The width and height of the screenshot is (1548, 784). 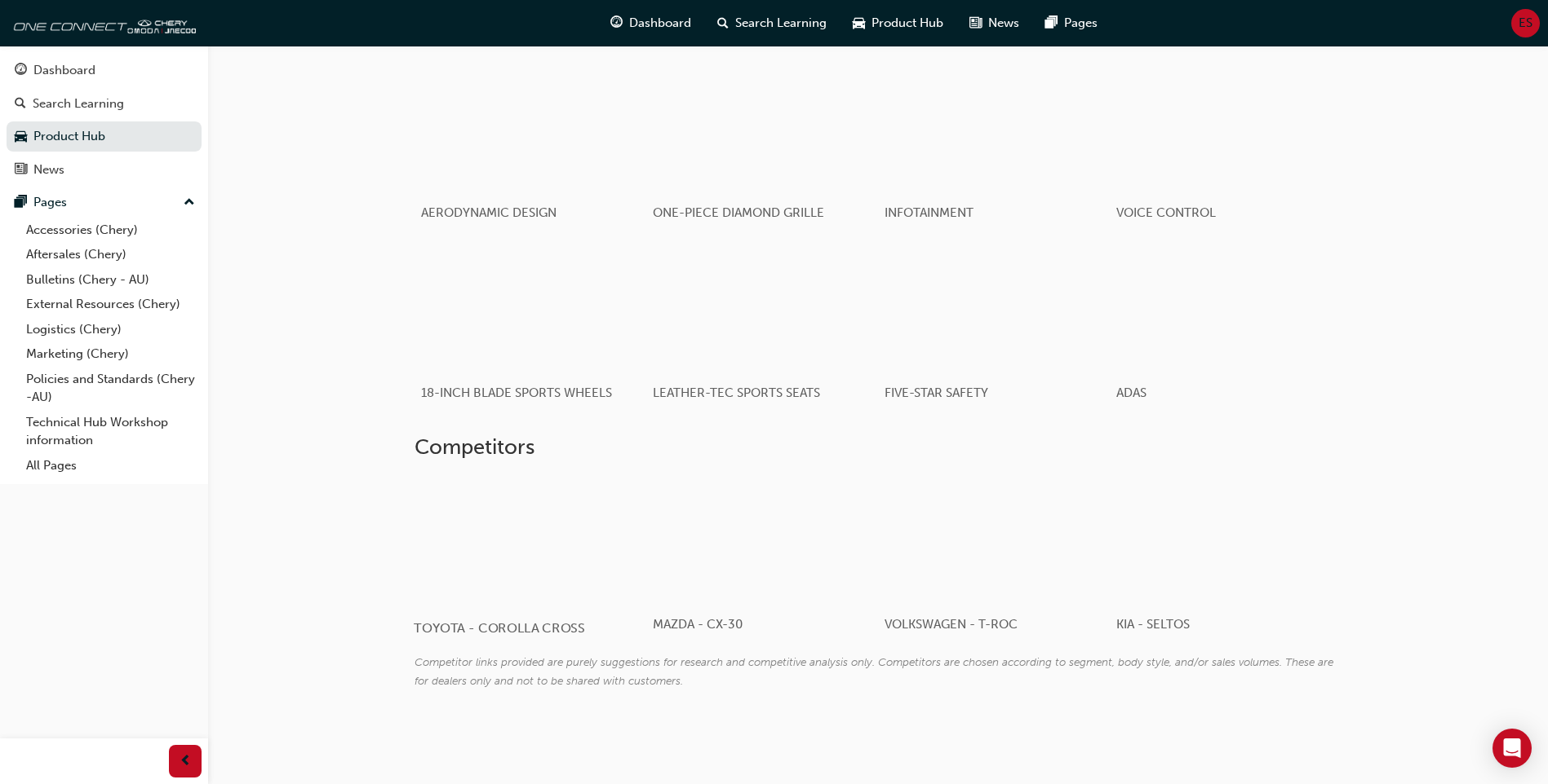 What do you see at coordinates (1166, 212) in the screenshot?
I see `span: VOICE CONTROL` at bounding box center [1166, 212].